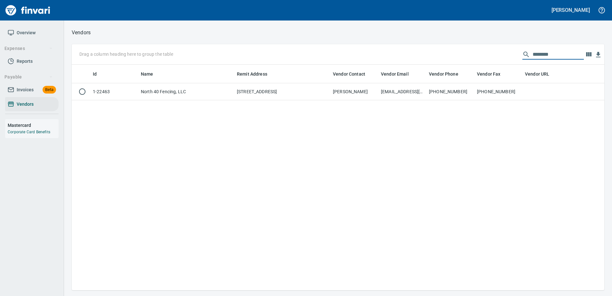  What do you see at coordinates (25, 61) in the screenshot?
I see `span: Reports` at bounding box center [25, 61].